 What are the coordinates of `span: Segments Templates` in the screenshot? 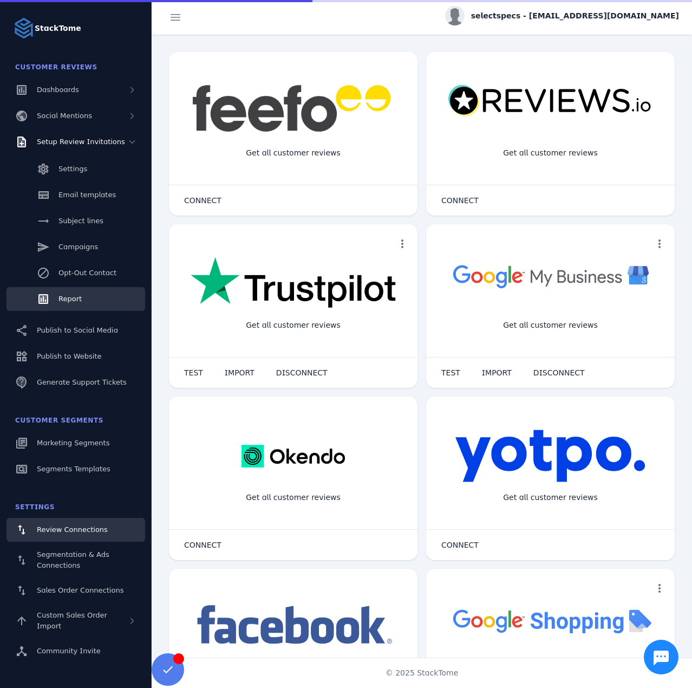 It's located at (74, 469).